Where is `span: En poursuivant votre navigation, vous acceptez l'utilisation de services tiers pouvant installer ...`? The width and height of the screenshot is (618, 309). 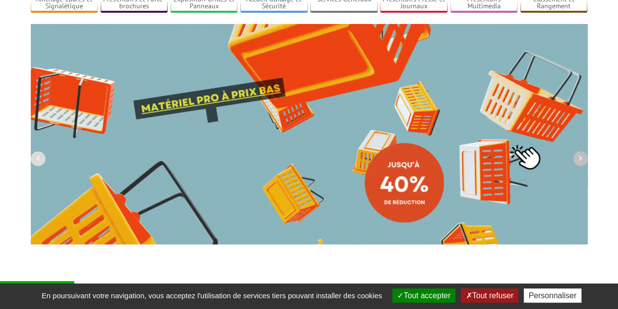
span: En poursuivant votre navigation, vous acceptez l'utilisation de services tiers pouvant installer ... is located at coordinates (212, 295).